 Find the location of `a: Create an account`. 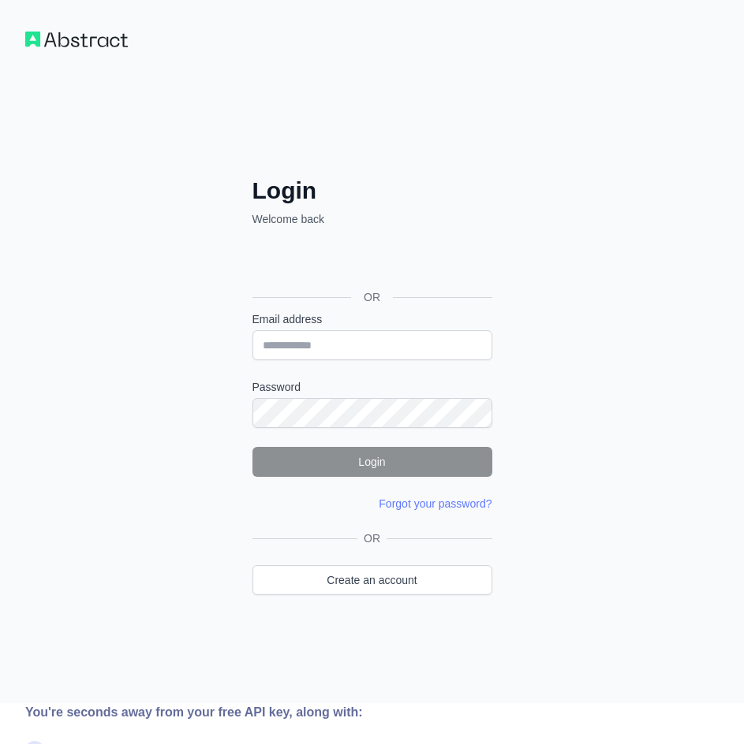

a: Create an account is located at coordinates (372, 580).